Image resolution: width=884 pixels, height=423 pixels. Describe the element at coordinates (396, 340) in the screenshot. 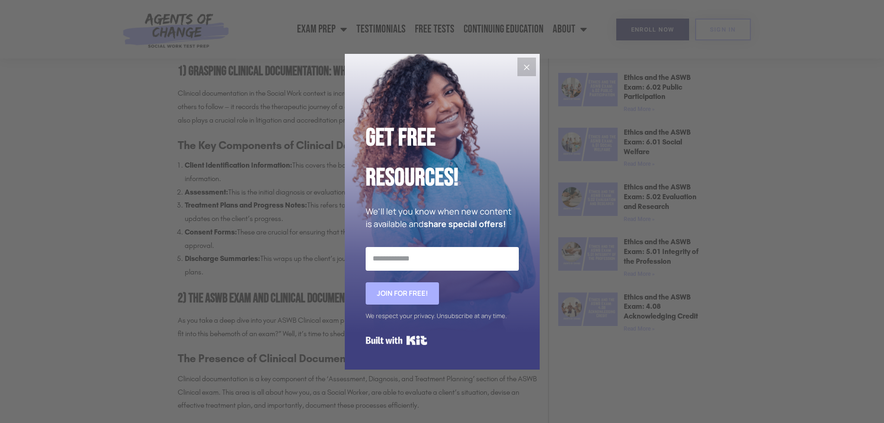

I see `a: Built with Kit` at that location.